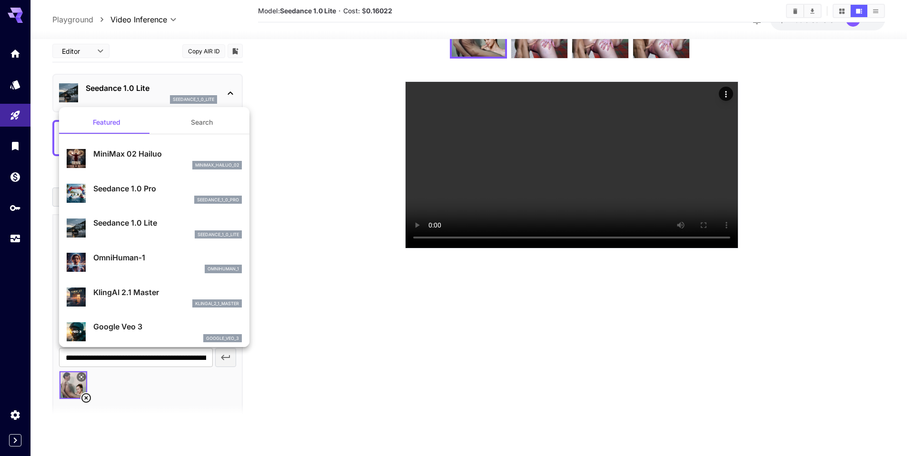 The width and height of the screenshot is (914, 456). Describe the element at coordinates (154, 159) in the screenshot. I see `div: MiniMax 02 Hailuominimax_hailuo_02` at that location.